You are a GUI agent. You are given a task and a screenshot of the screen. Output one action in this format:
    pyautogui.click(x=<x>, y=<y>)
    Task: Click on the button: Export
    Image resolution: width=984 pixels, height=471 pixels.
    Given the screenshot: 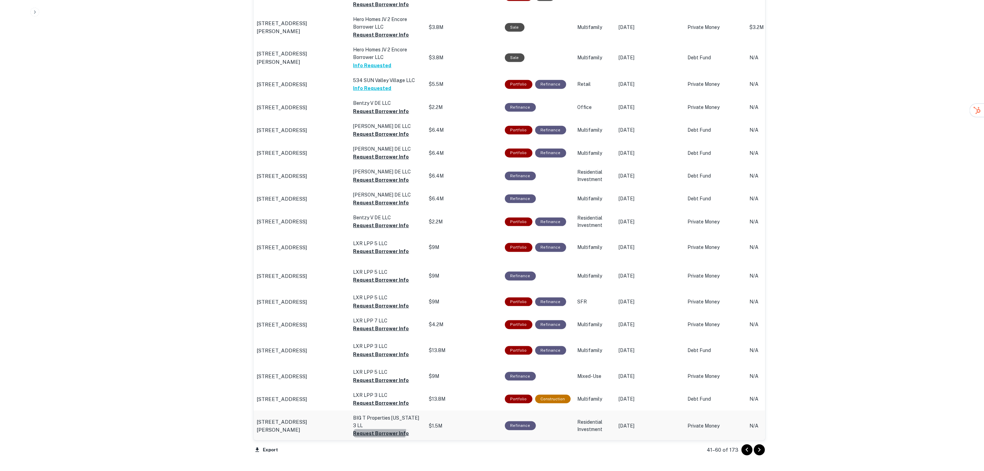 What is the action you would take?
    pyautogui.click(x=267, y=450)
    